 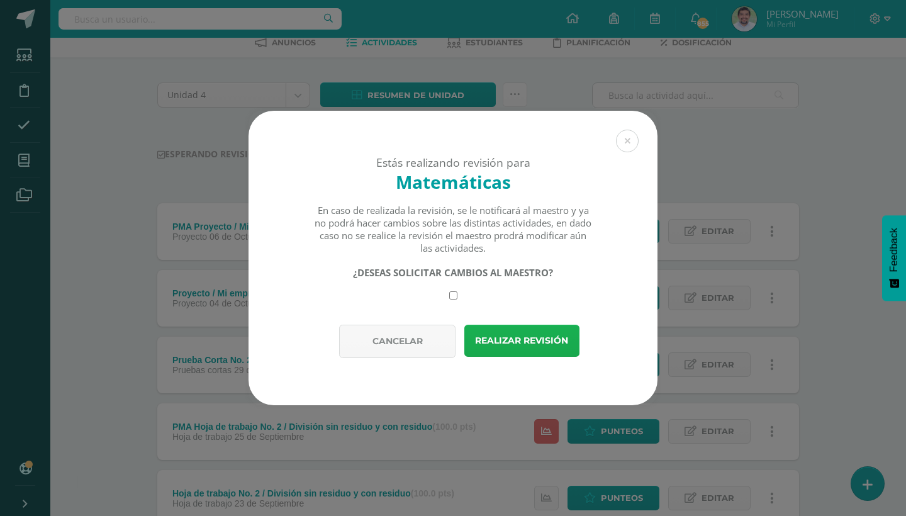 What do you see at coordinates (453, 162) in the screenshot?
I see `div: Estás realizando revisión para` at bounding box center [453, 162].